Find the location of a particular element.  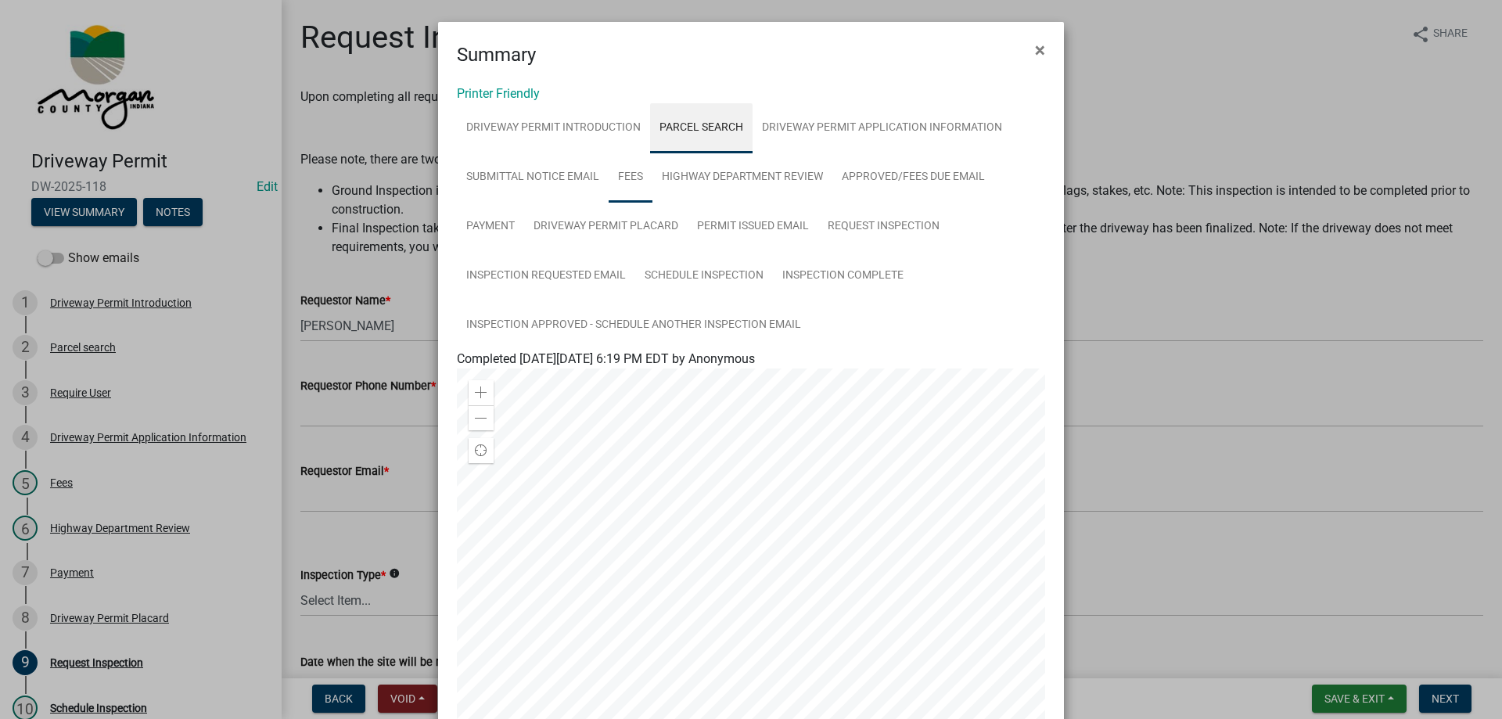

a: Submittal Notice Email is located at coordinates (533, 178).